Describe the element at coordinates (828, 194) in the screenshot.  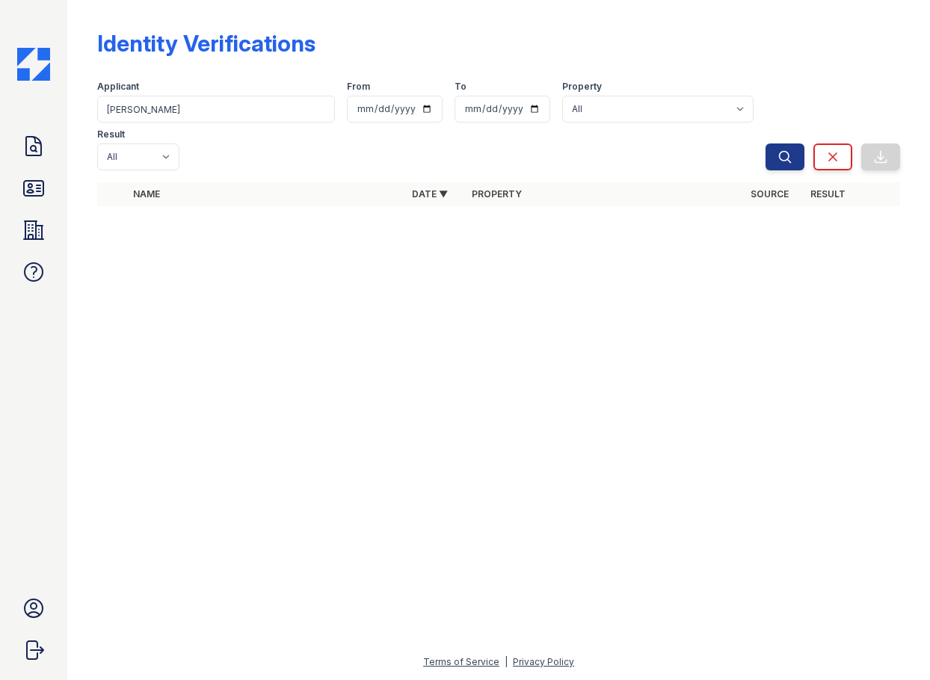
I see `a: Result` at that location.